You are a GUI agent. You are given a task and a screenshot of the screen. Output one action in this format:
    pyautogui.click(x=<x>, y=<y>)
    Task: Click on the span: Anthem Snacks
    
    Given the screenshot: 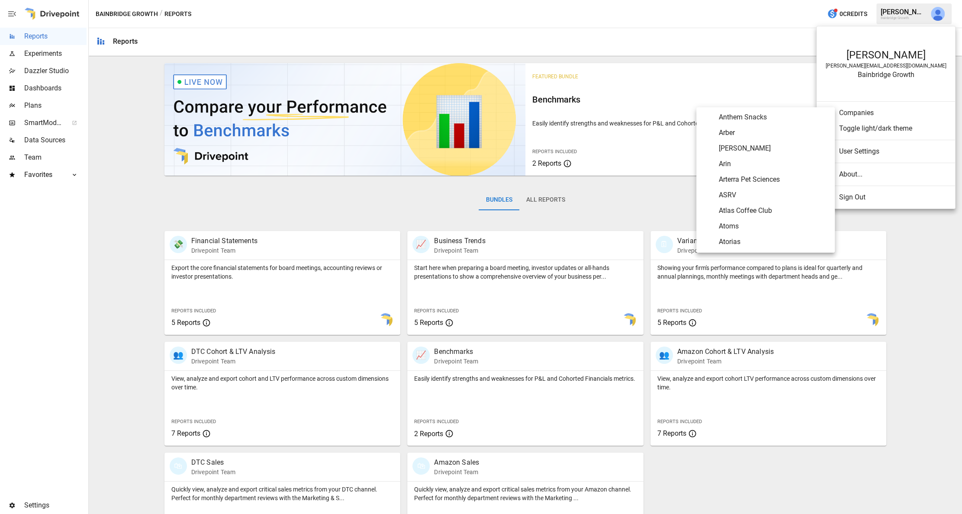 What is the action you would take?
    pyautogui.click(x=774, y=117)
    